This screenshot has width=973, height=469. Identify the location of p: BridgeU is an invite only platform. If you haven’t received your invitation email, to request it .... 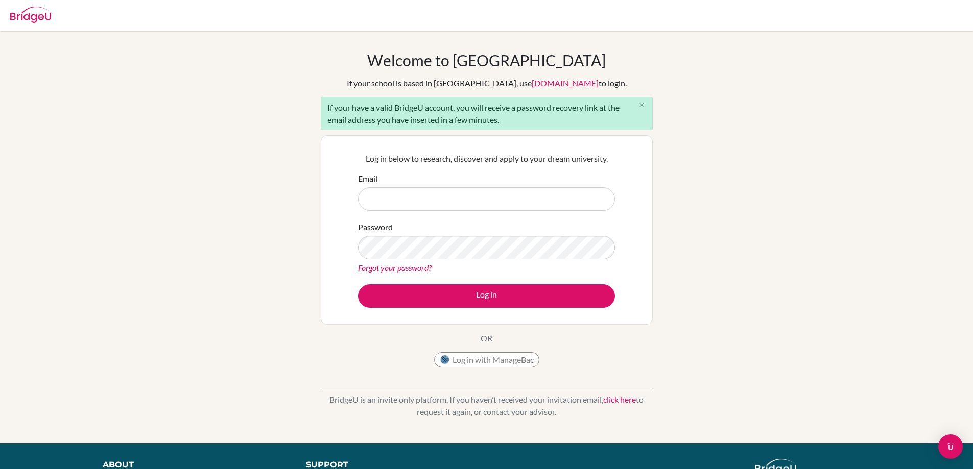
(487, 406).